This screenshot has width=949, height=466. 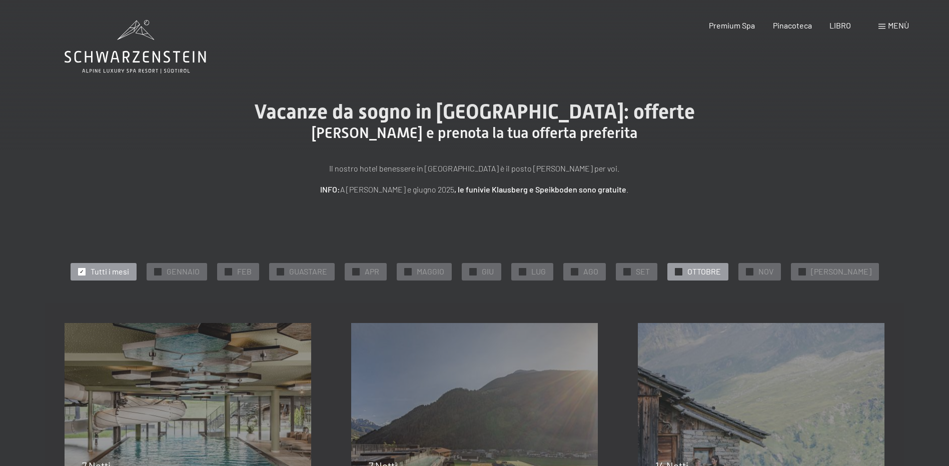 What do you see at coordinates (793, 25) in the screenshot?
I see `a: Pinacoteca` at bounding box center [793, 25].